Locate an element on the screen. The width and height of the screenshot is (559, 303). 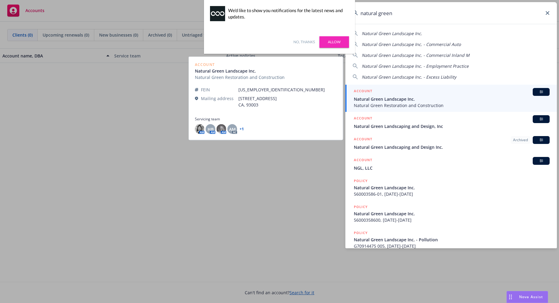
a: ACCOUNTBINatural Green Landscaping and Design, Inc is located at coordinates (451, 122).